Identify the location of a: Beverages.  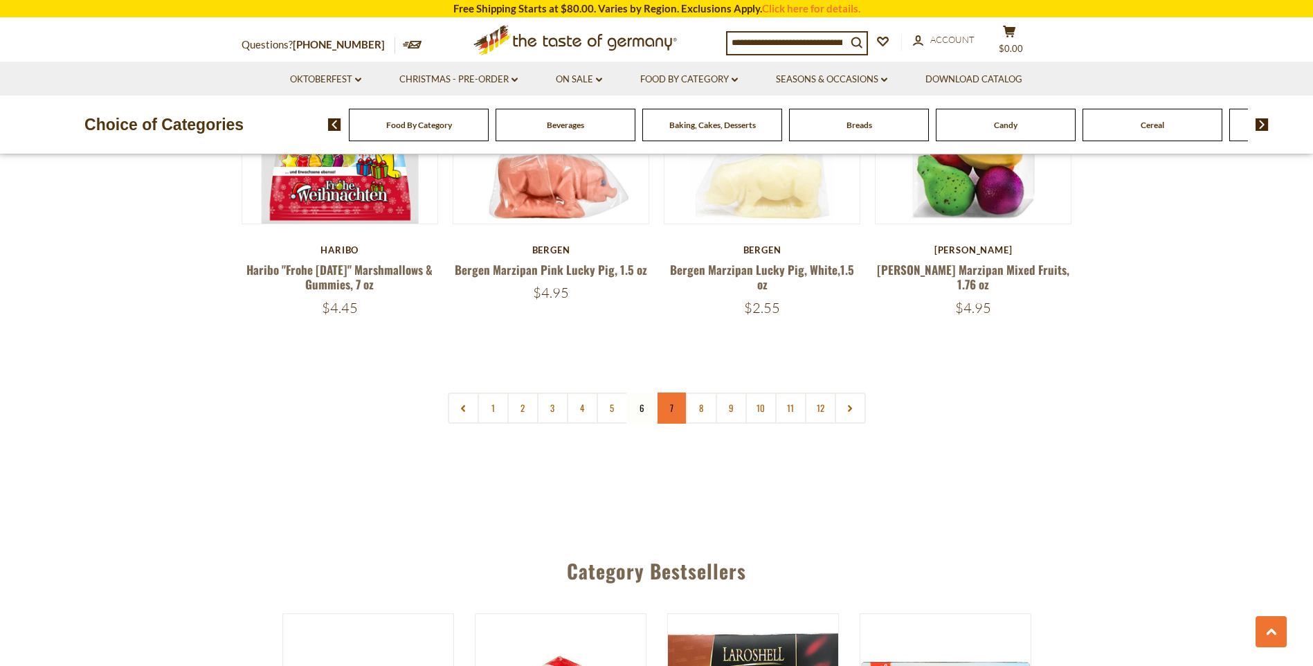
(566, 125).